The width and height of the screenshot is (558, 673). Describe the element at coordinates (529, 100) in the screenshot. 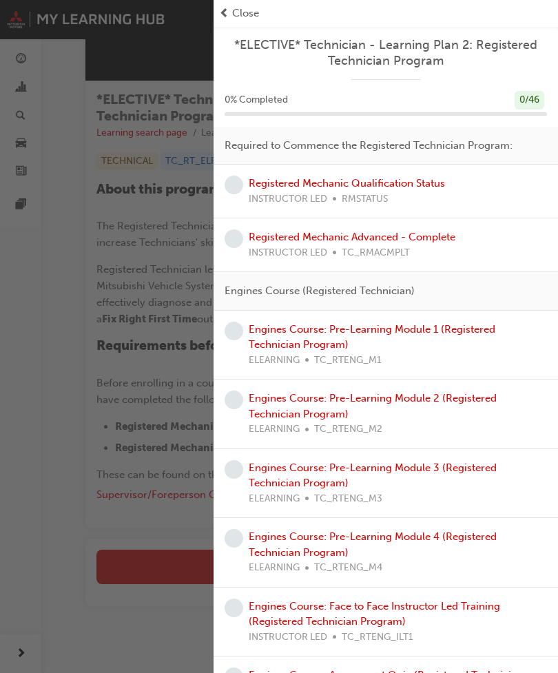

I see `div: 0 / 46` at that location.